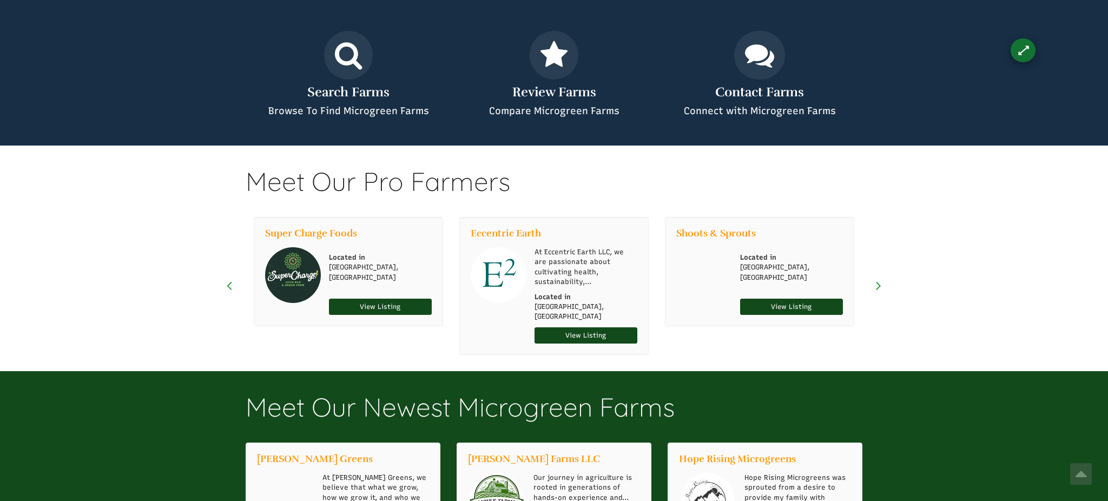 Image resolution: width=1108 pixels, height=501 pixels. I want to click on p: At Eccentric Earth LLC, we are passionate about cultivating health, sustainability,... [GEOGRAPHI..., so click(586, 284).